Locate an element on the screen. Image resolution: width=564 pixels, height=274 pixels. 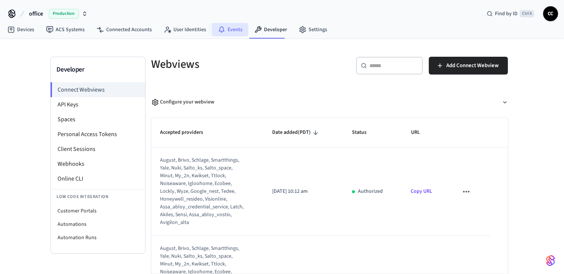
a: ACS Systems is located at coordinates (65, 30).